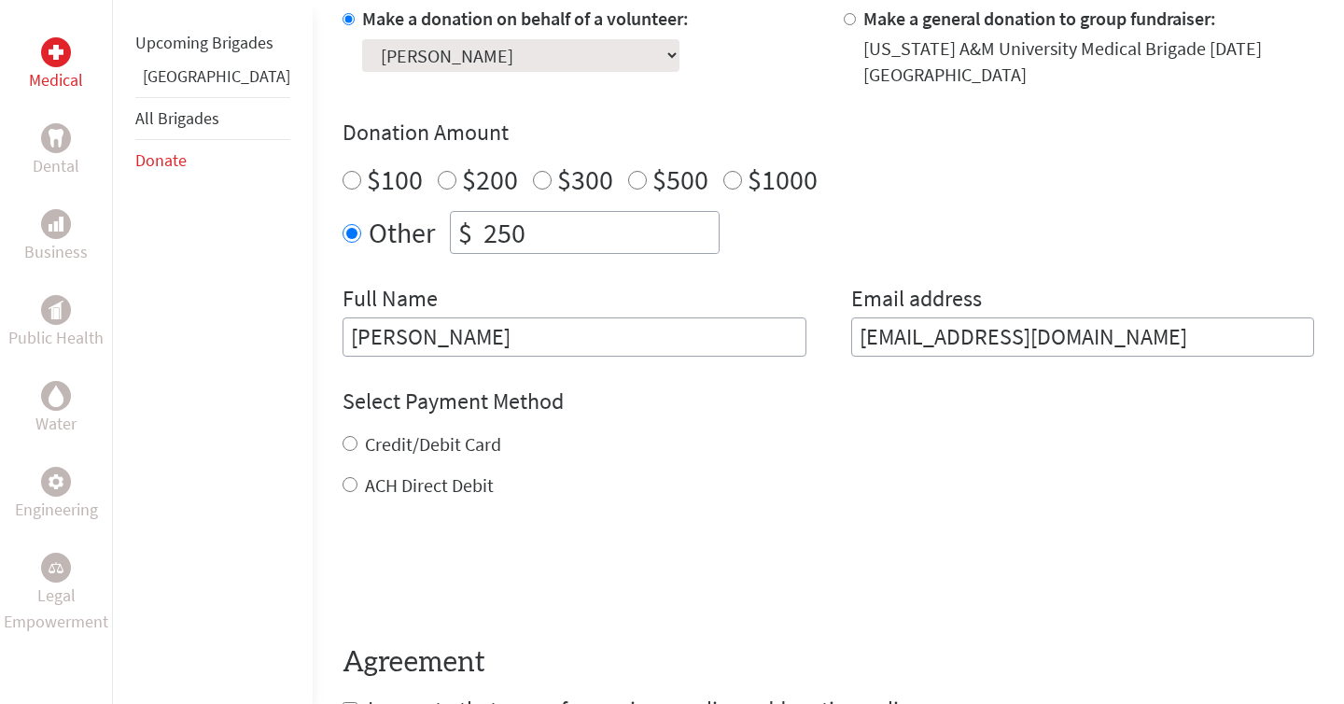 This screenshot has width=1344, height=704. What do you see at coordinates (1083, 337) in the screenshot?
I see `input: Your Email` at bounding box center [1083, 337].